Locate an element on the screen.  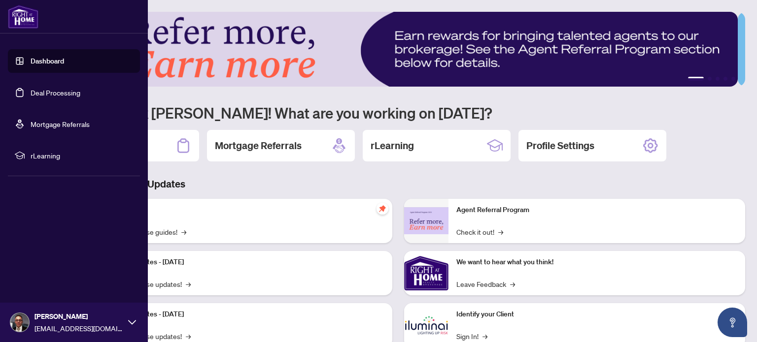
img: Agent Referral Program is located at coordinates (426, 221).